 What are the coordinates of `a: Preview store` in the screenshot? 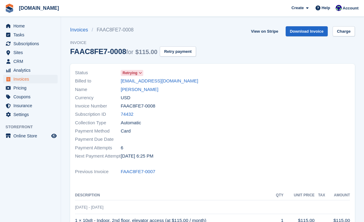 It's located at (54, 136).